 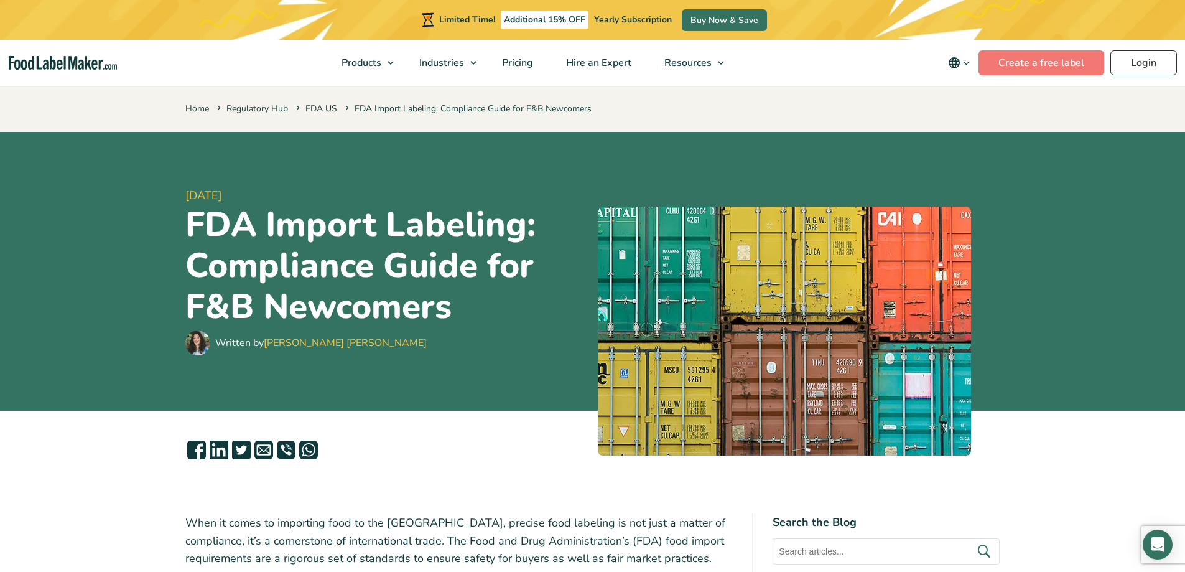 What do you see at coordinates (689, 63) in the screenshot?
I see `a: Resources` at bounding box center [689, 63].